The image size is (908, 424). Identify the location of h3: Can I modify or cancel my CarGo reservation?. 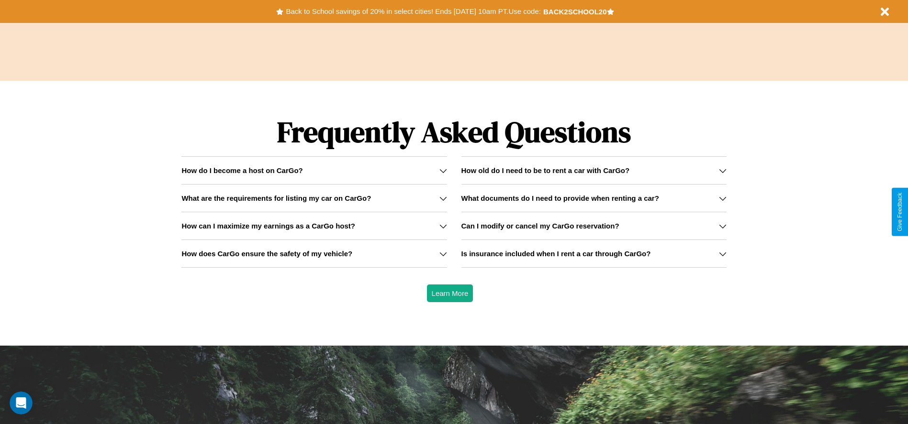
(540, 226).